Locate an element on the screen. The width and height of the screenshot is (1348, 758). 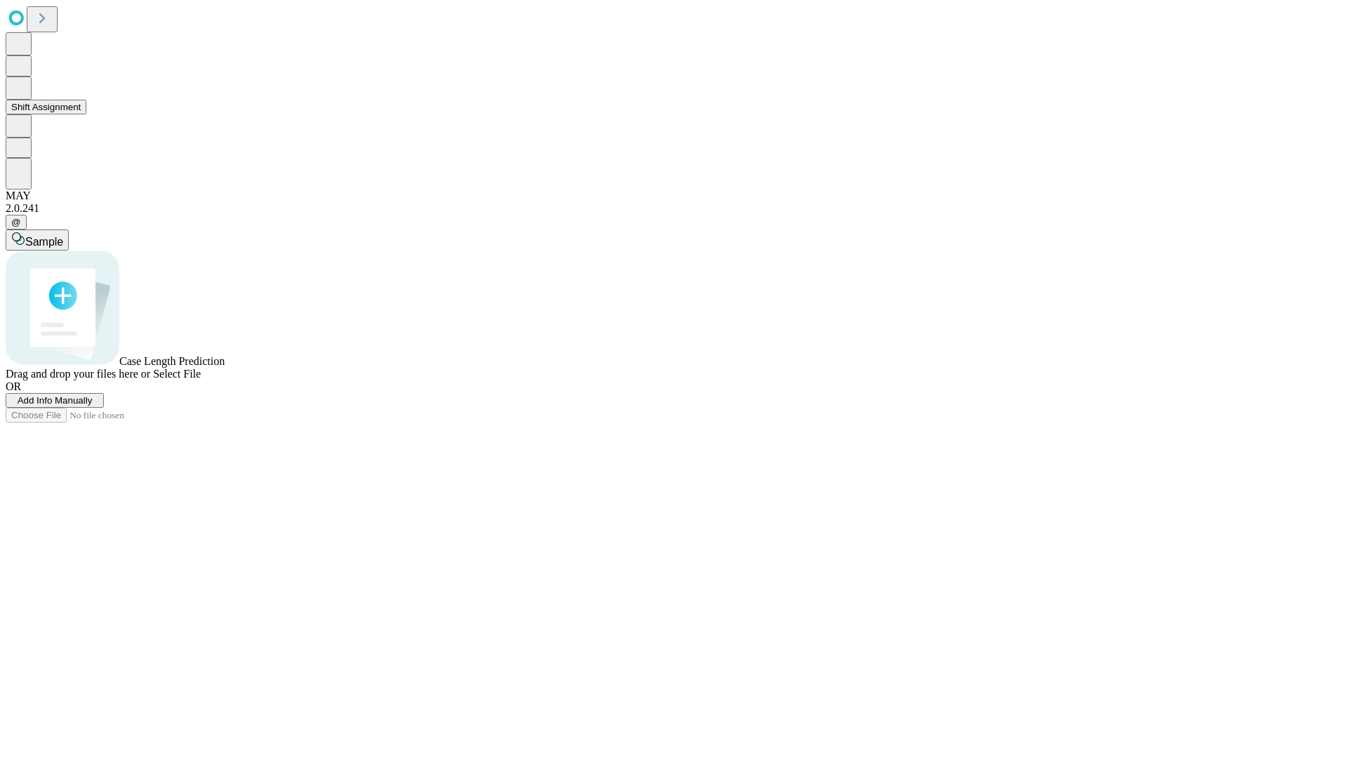
button: Shift Assignment is located at coordinates (46, 107).